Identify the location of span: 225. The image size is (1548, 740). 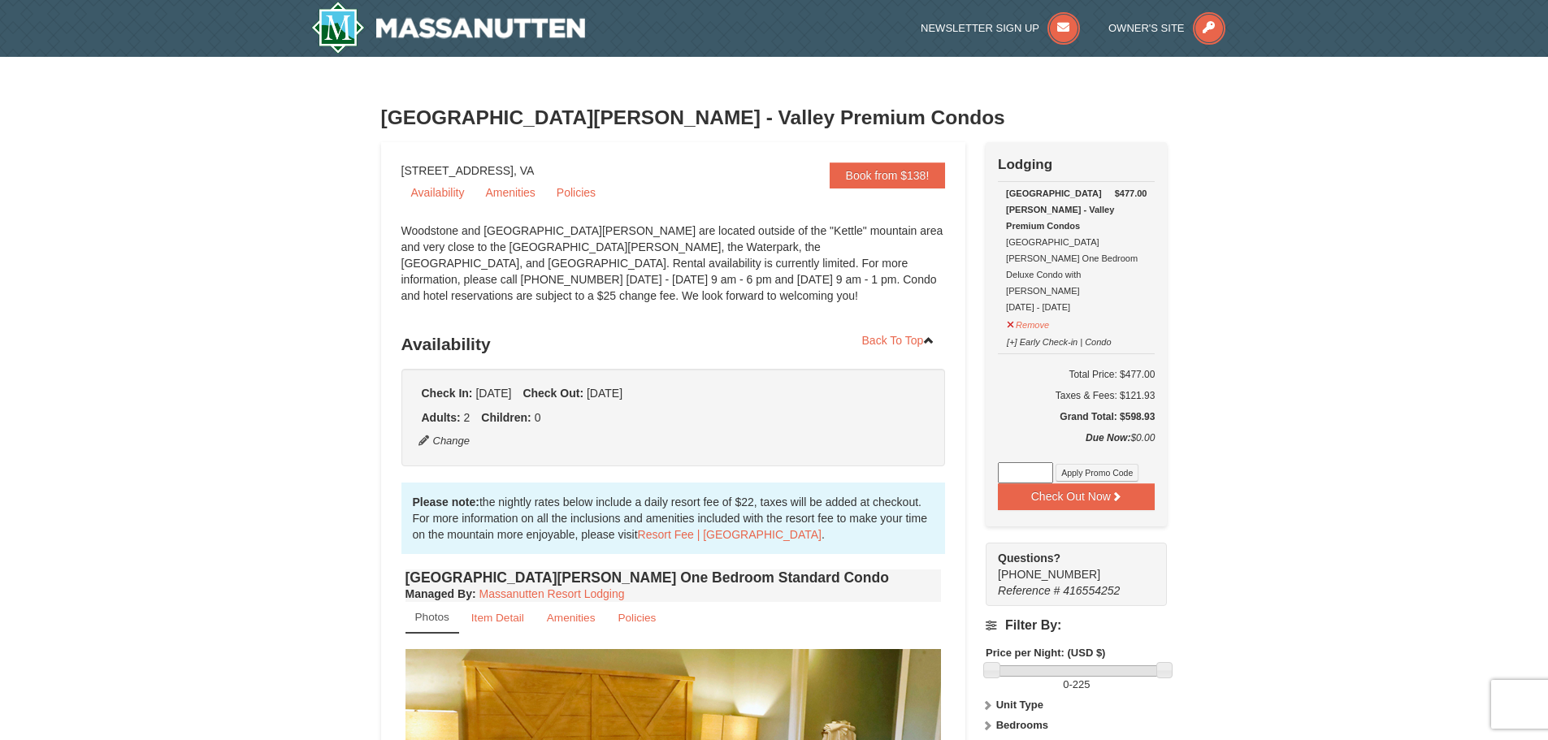
(1082, 684).